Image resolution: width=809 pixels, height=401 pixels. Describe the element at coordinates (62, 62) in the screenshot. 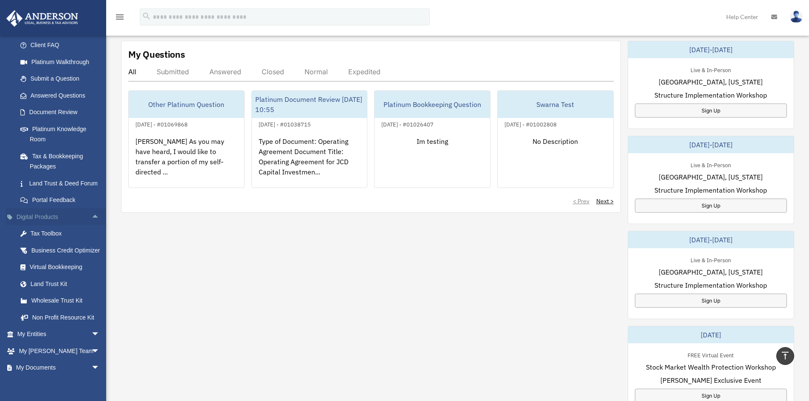

I see `a: Platinum Walkthrough` at that location.